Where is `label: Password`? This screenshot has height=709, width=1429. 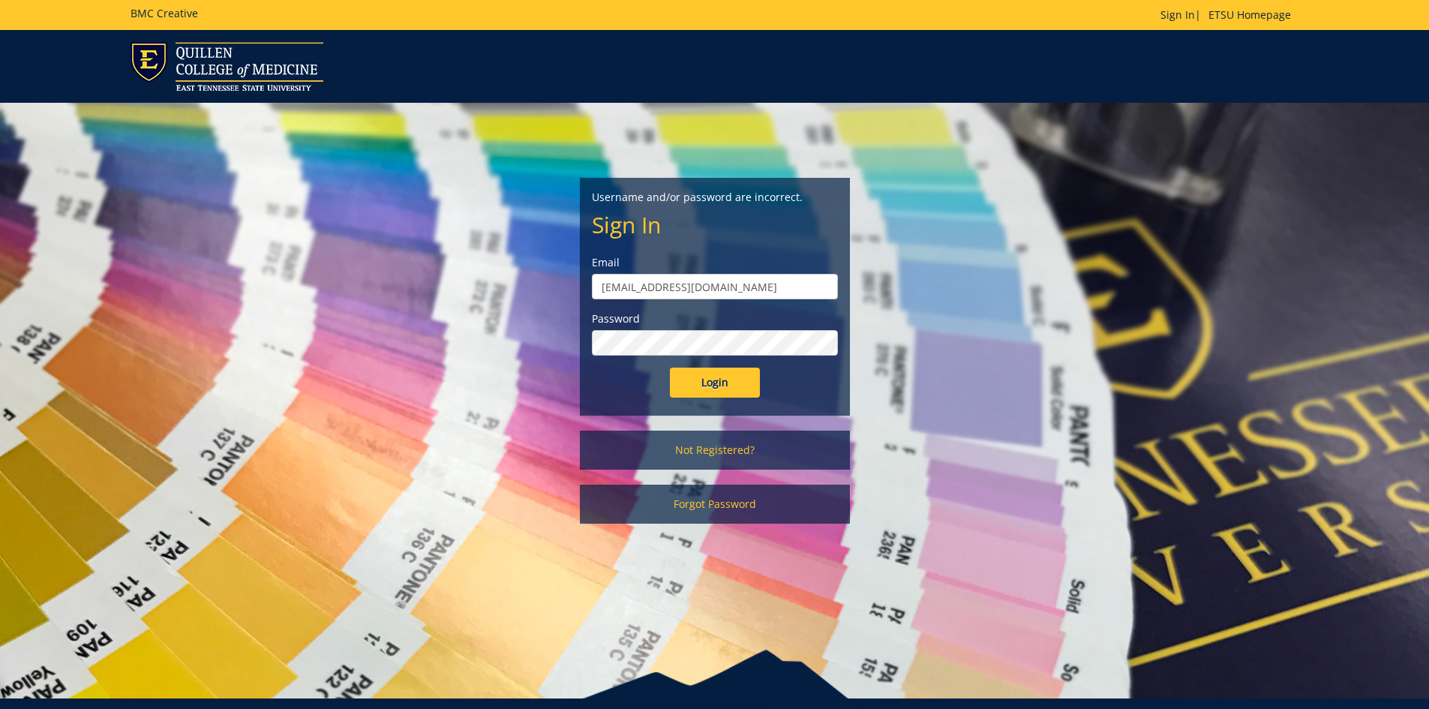
label: Password is located at coordinates (715, 319).